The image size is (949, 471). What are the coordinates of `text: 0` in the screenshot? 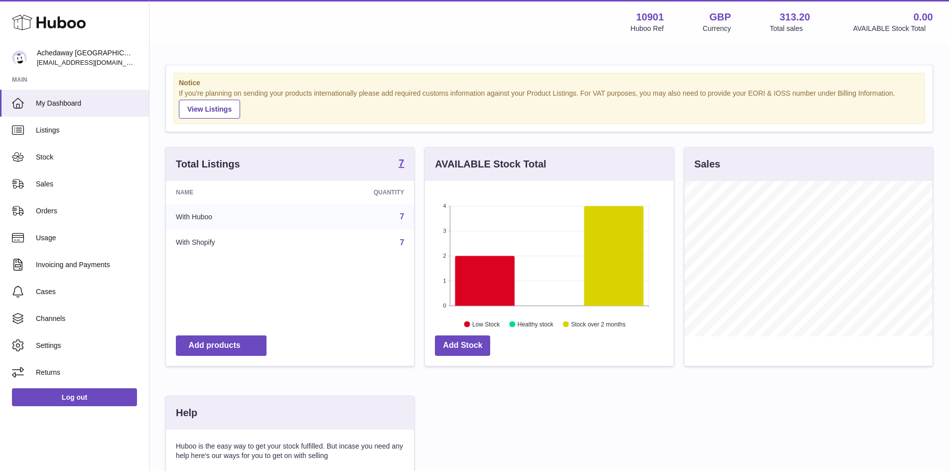 It's located at (445, 305).